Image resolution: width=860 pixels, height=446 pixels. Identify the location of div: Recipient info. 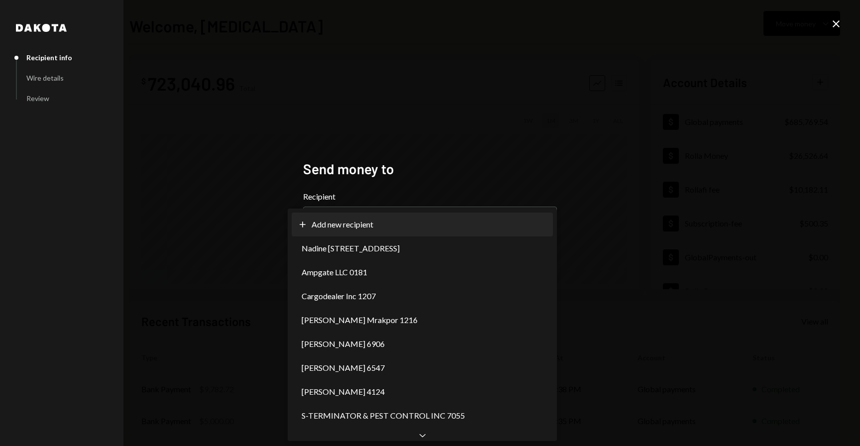
(49, 57).